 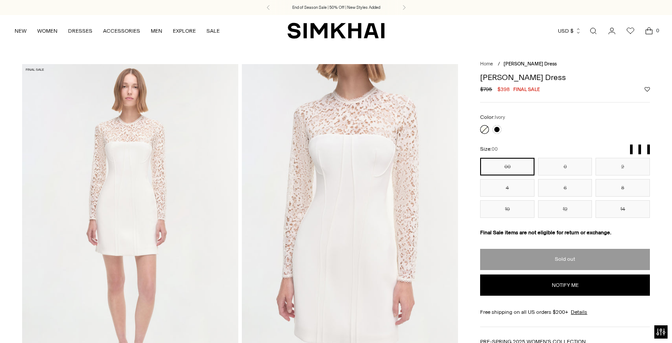 What do you see at coordinates (507, 167) in the screenshot?
I see `button: 00` at bounding box center [507, 167].